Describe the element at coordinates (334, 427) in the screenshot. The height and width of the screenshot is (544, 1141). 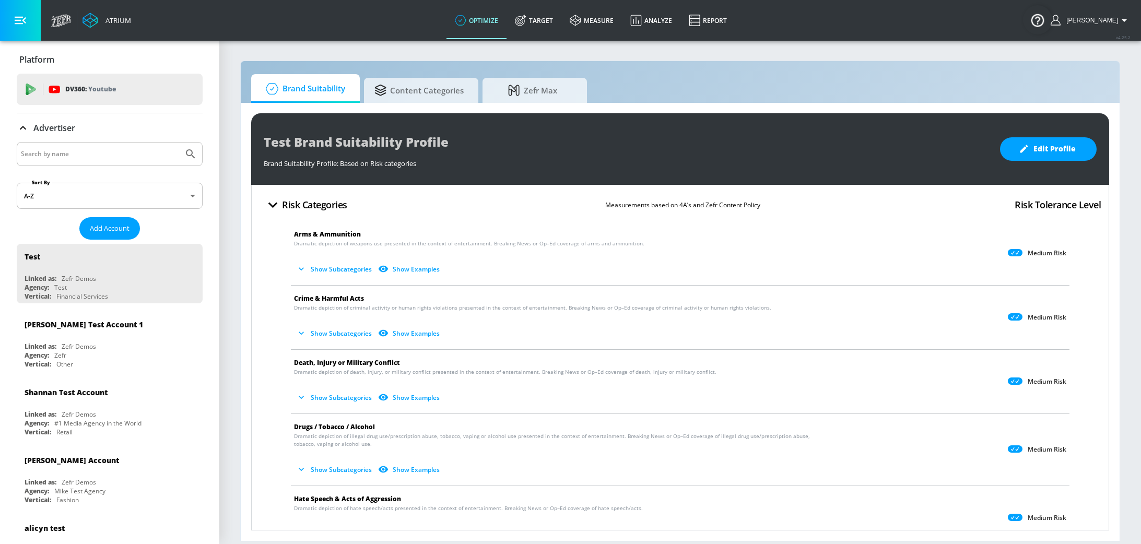
I see `span: Drugs / Tobacco / Alcohol` at that location.